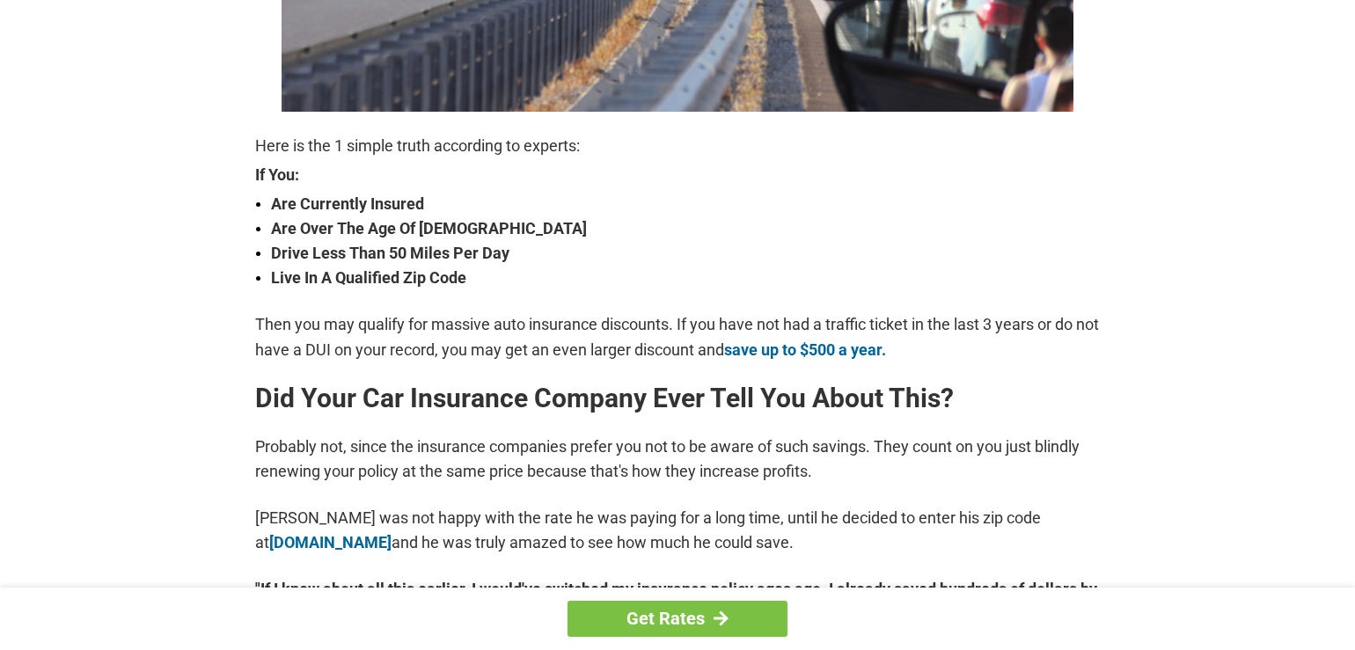 The image size is (1355, 650). I want to click on strong: If You:, so click(677, 175).